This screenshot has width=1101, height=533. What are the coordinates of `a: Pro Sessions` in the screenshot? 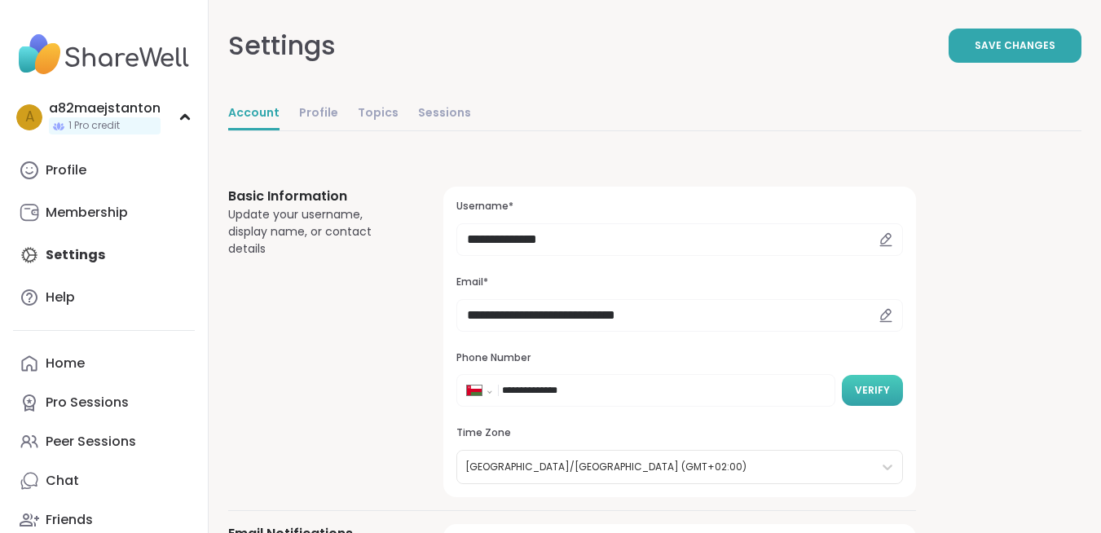 It's located at (103, 402).